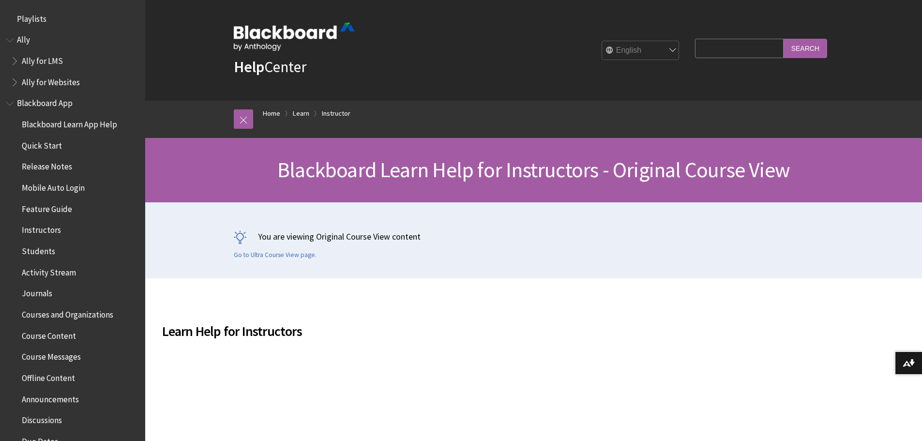  I want to click on span: Course Content, so click(49, 334).